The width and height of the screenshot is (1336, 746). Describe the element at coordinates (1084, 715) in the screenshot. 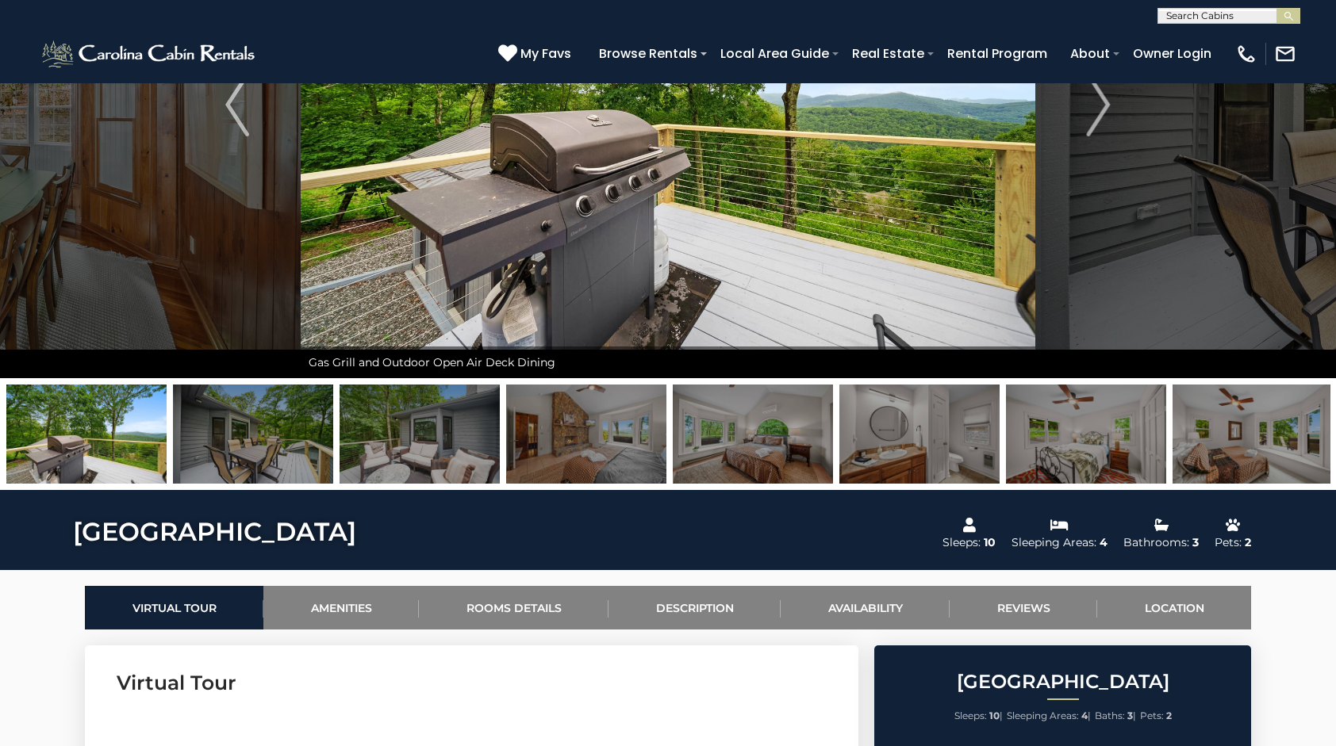

I see `strong: 4` at that location.